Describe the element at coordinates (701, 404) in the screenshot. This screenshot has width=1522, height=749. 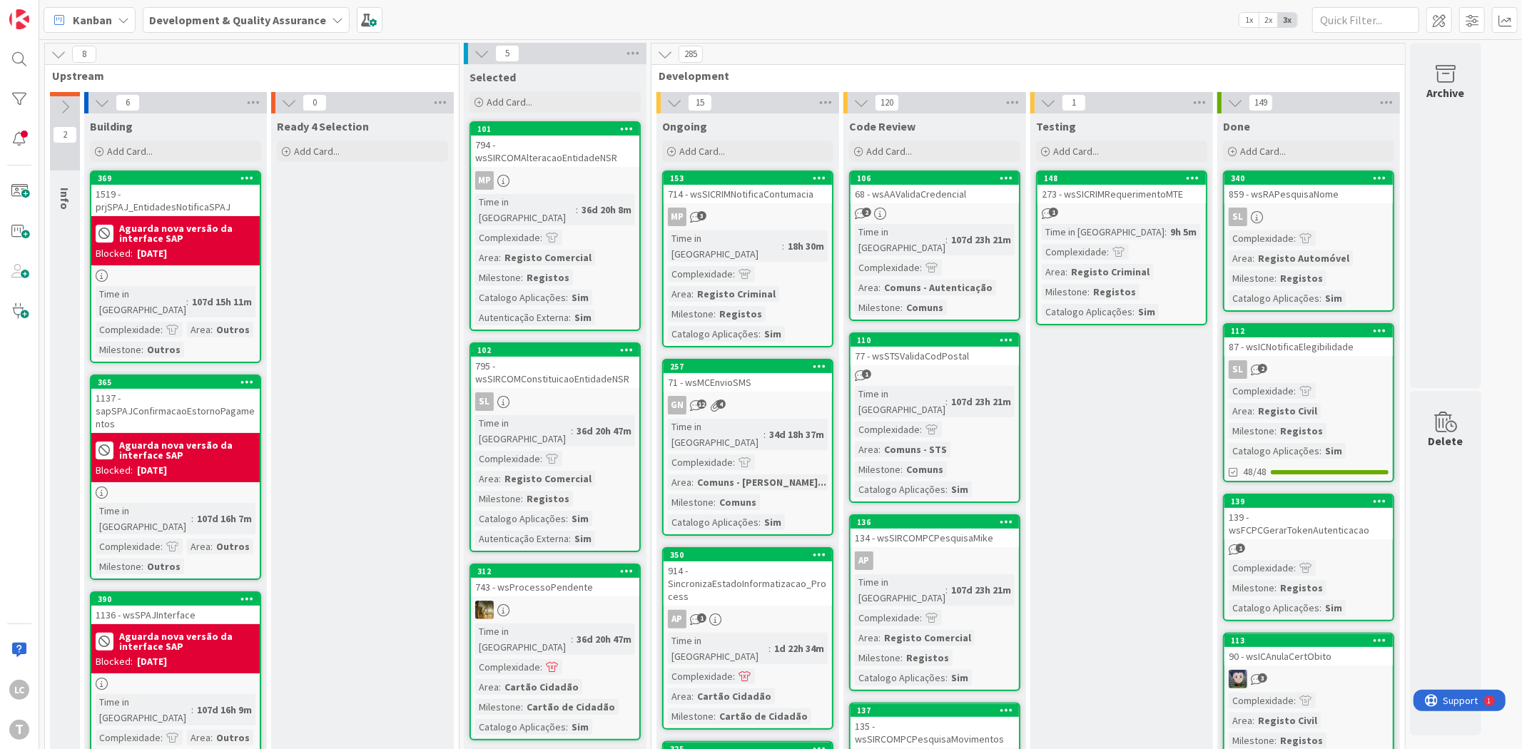
I see `span: 12` at that location.